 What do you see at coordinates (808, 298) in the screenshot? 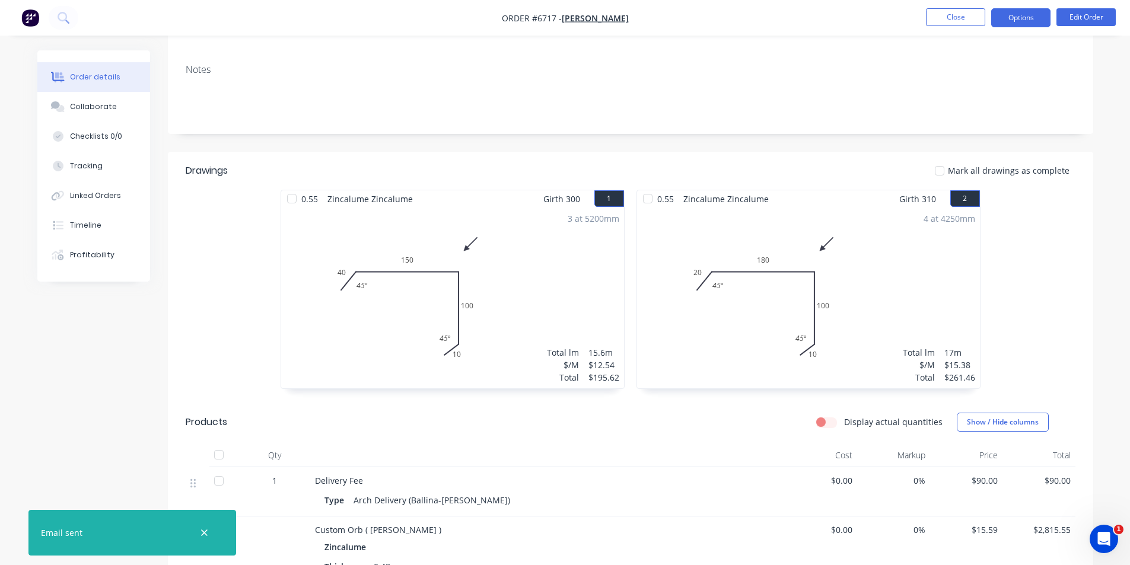
I see `div: 0201801001045º45º4 at 4250mmTotal lm$/MTotal17m$15.38$261.46` at bounding box center [808, 298].